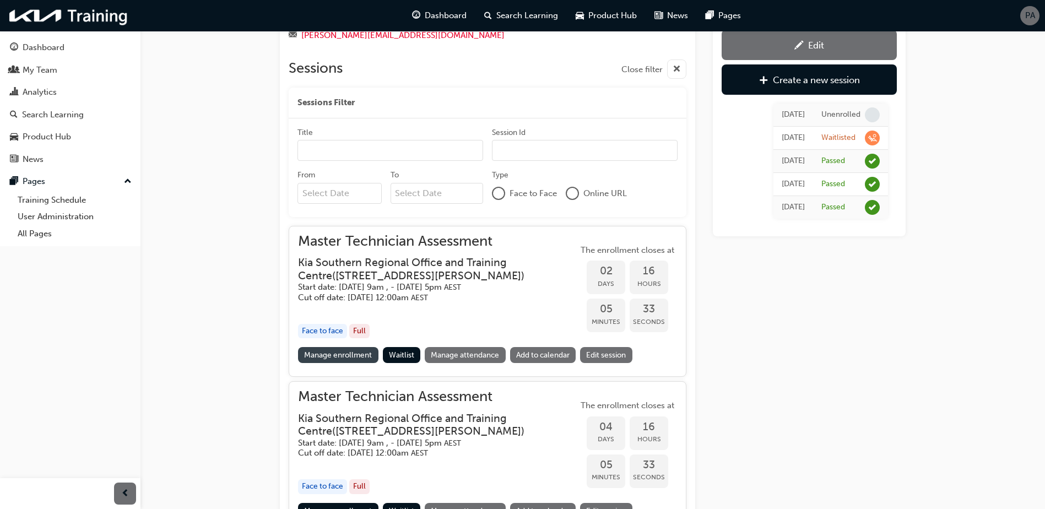 Image resolution: width=1045 pixels, height=509 pixels. I want to click on span: Waitlist, so click(402, 355).